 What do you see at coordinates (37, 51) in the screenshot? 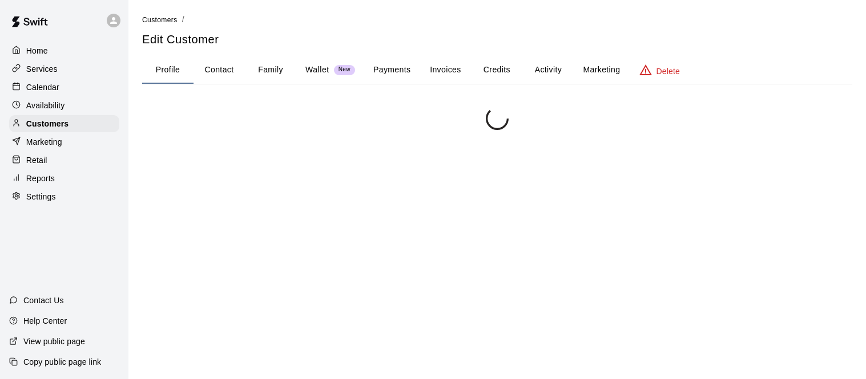
I see `p: Home` at bounding box center [37, 51].